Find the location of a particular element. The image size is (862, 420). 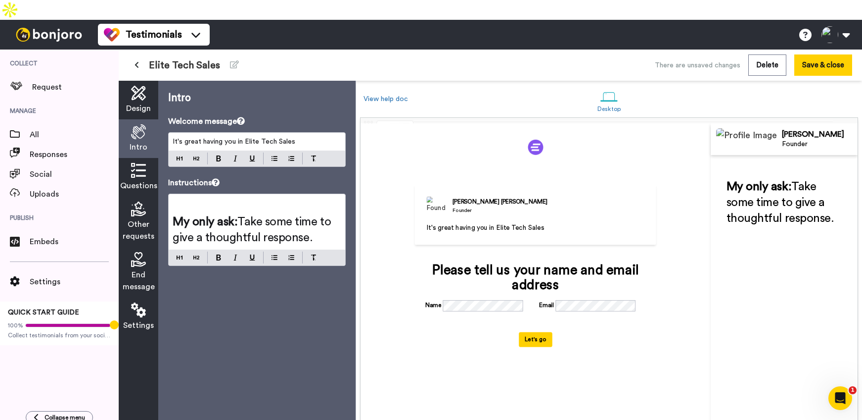

button: Let's go is located at coordinates (536, 339).